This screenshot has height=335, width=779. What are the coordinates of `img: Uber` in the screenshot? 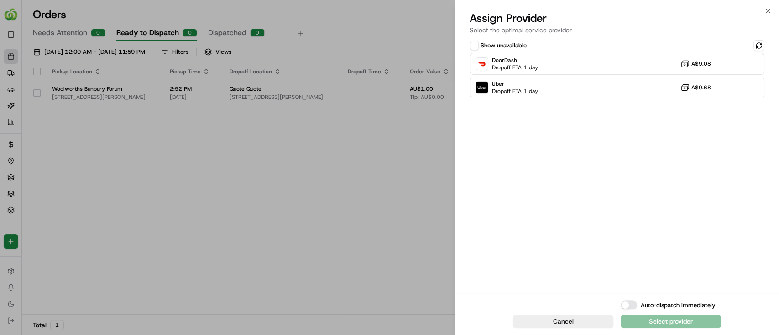 It's located at (482, 88).